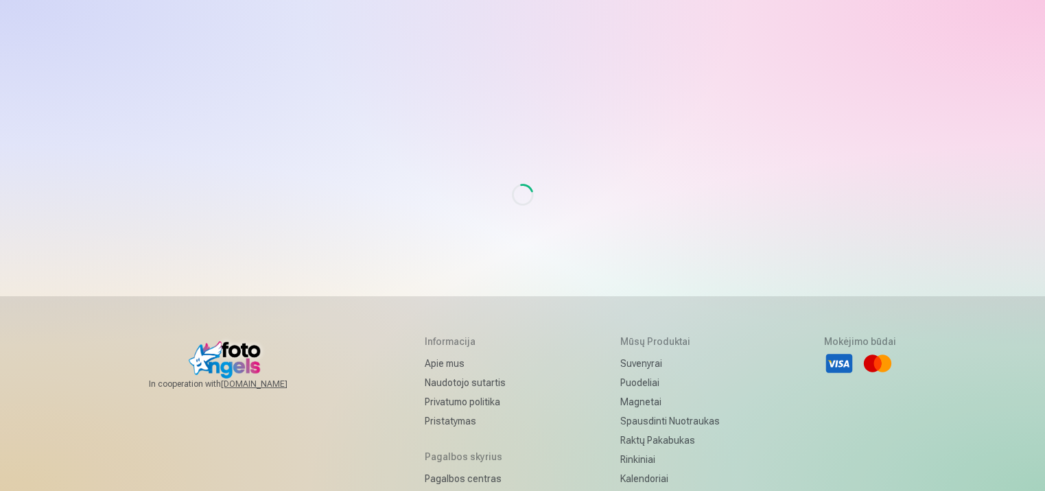 Image resolution: width=1045 pixels, height=491 pixels. Describe the element at coordinates (470, 479) in the screenshot. I see `a: Pagalbos centras` at that location.